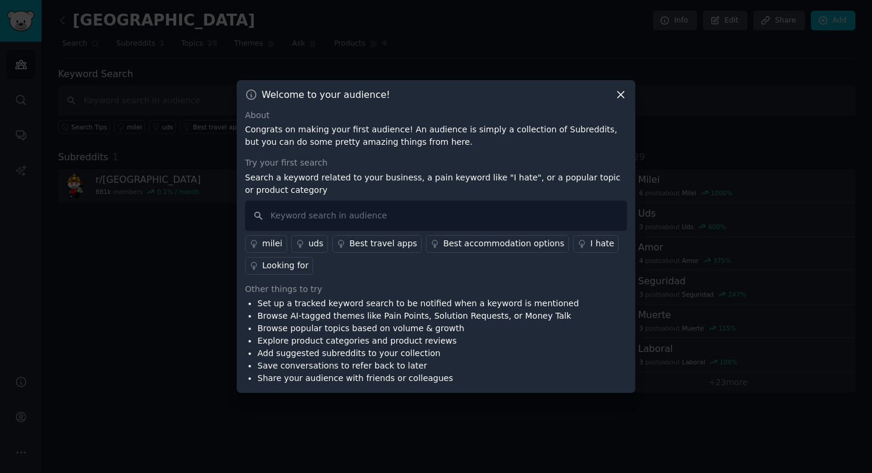 The image size is (872, 473). Describe the element at coordinates (266, 244) in the screenshot. I see `a: milei` at that location.